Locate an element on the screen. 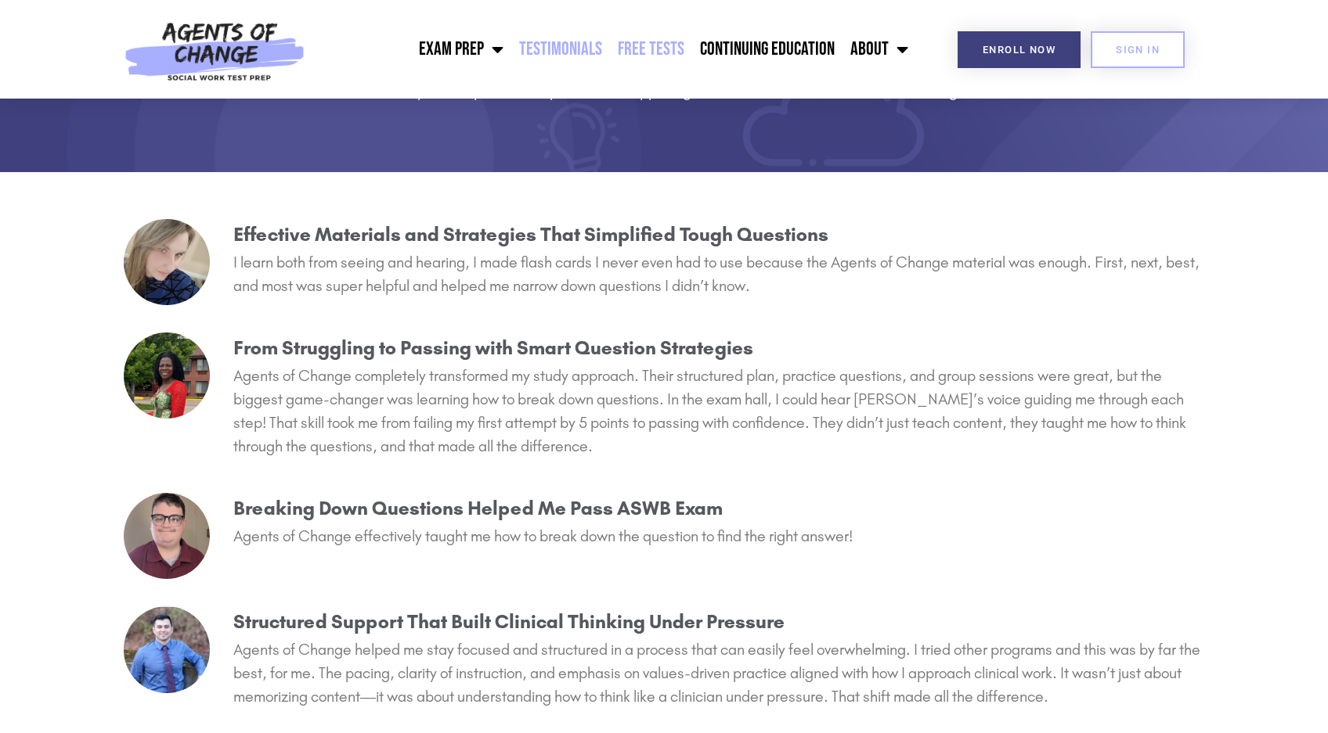  a: Testimonials is located at coordinates (560, 49).